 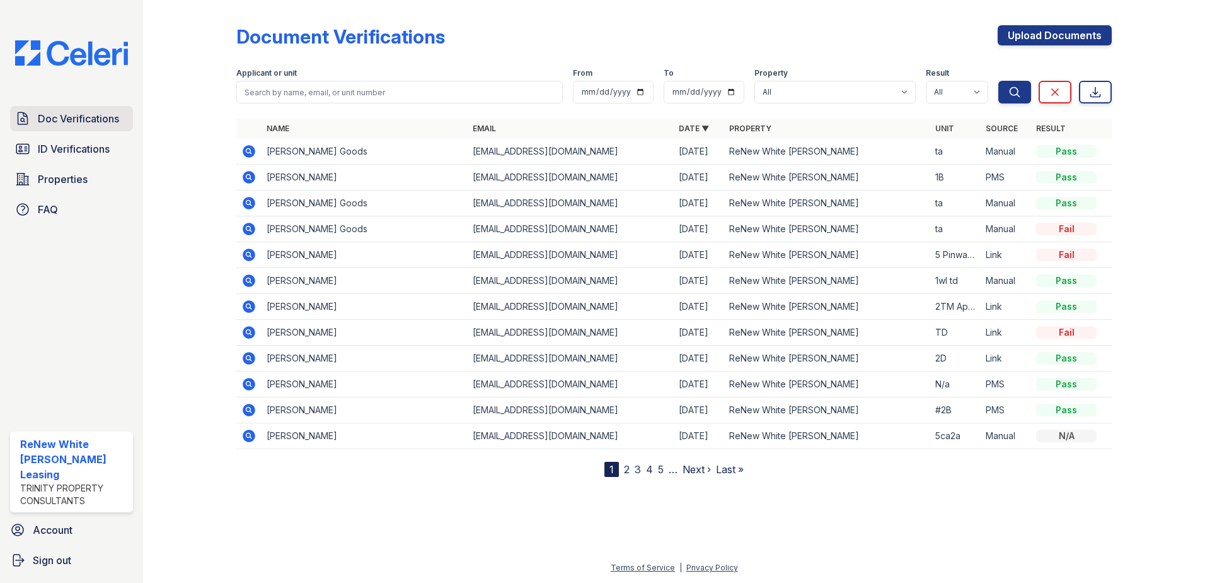 What do you see at coordinates (730, 469) in the screenshot?
I see `a: Last »` at bounding box center [730, 469].